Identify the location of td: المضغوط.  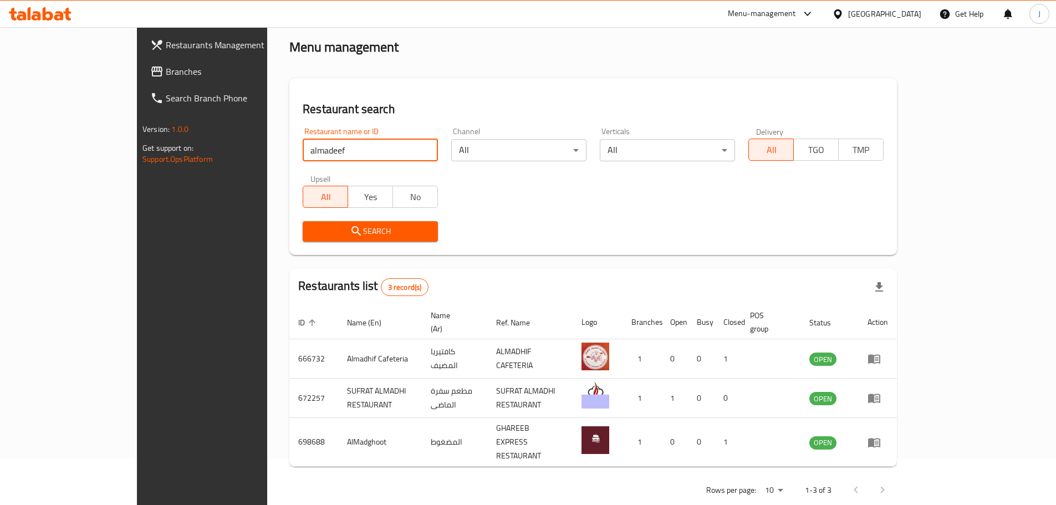
(455, 443).